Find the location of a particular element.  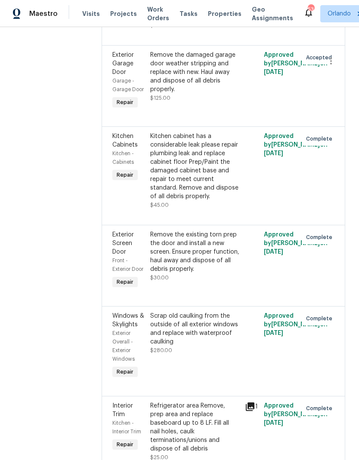

span: Work Orders is located at coordinates (158, 14).